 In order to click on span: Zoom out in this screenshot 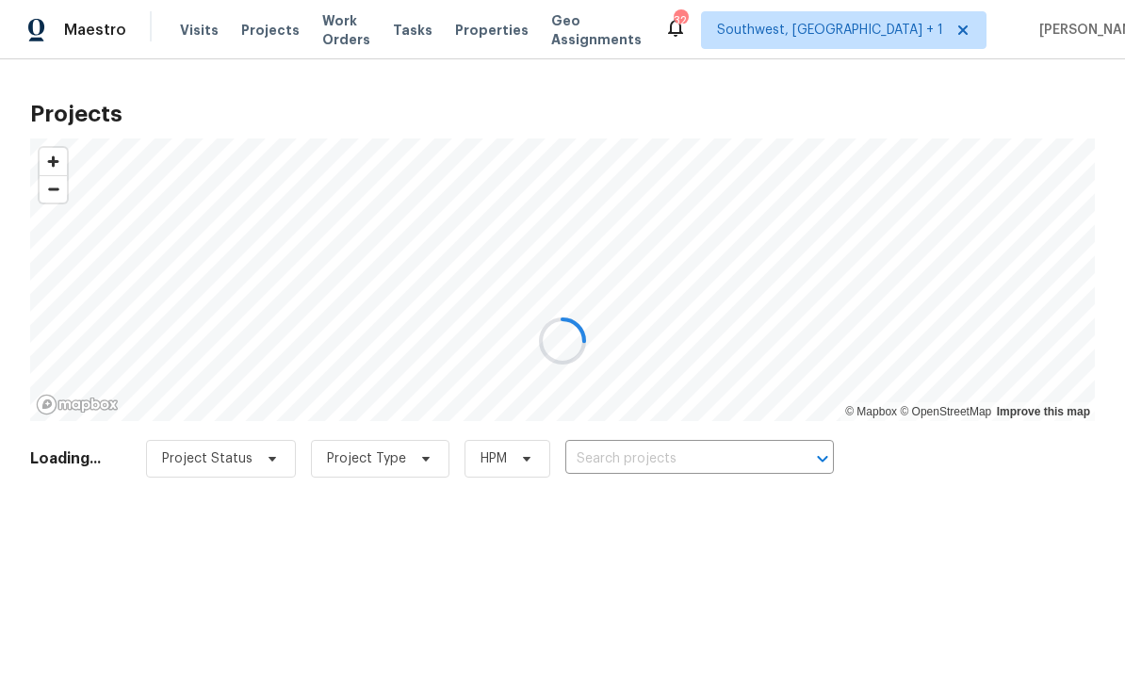, I will do `click(53, 189)`.